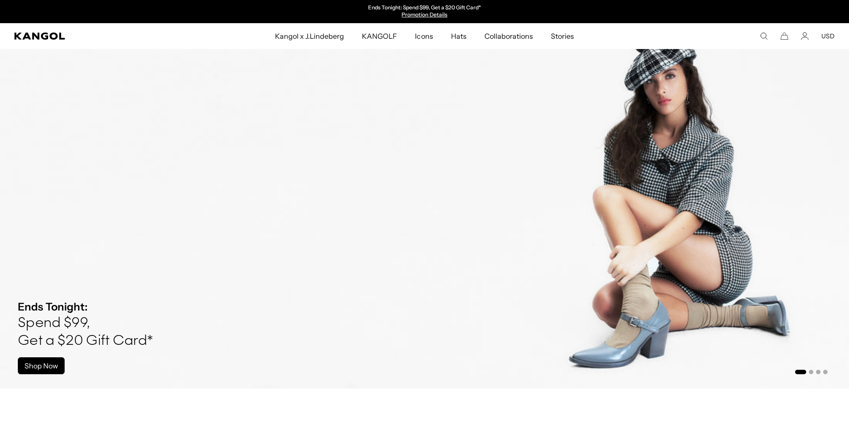 The image size is (849, 421). Describe the element at coordinates (424, 14) in the screenshot. I see `a: Promotion Details` at that location.